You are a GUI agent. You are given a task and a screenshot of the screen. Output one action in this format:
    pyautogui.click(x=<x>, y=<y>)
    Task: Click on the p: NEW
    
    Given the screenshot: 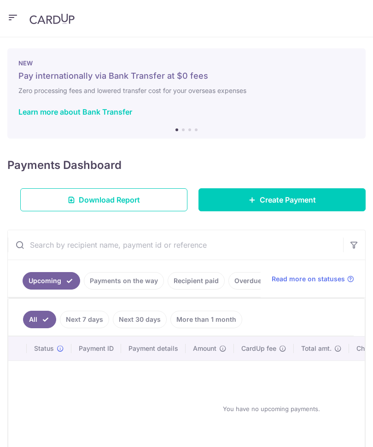 What is the action you would take?
    pyautogui.click(x=187, y=63)
    